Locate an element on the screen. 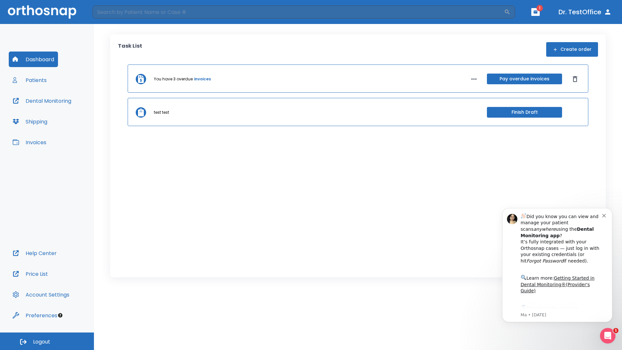 The width and height of the screenshot is (622, 350). input: Search by Patient Name or Case # is located at coordinates (298, 12).